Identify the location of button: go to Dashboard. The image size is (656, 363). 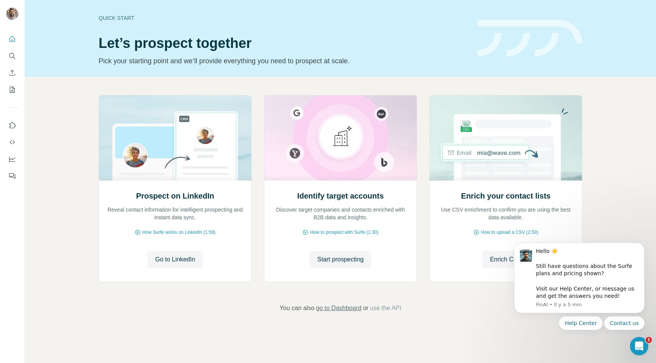
(339, 308).